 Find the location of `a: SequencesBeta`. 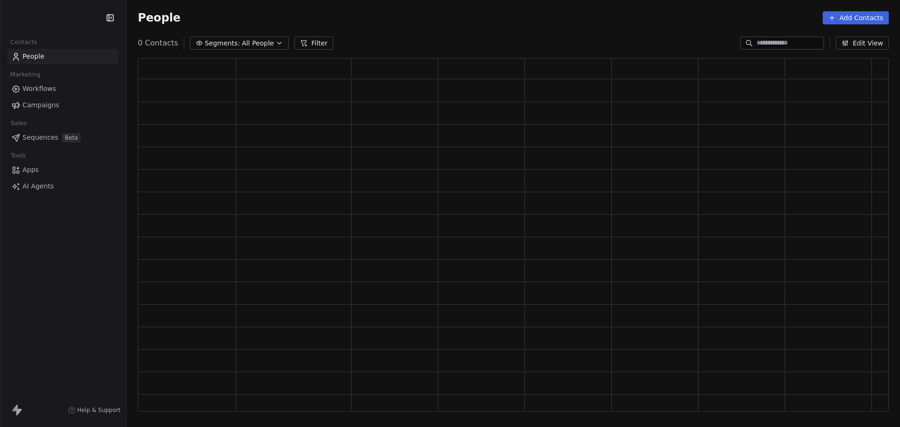

a: SequencesBeta is located at coordinates (63, 137).